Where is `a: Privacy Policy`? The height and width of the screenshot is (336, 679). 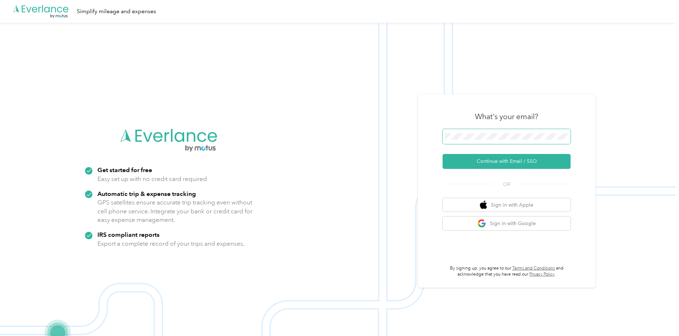 a: Privacy Policy is located at coordinates (542, 274).